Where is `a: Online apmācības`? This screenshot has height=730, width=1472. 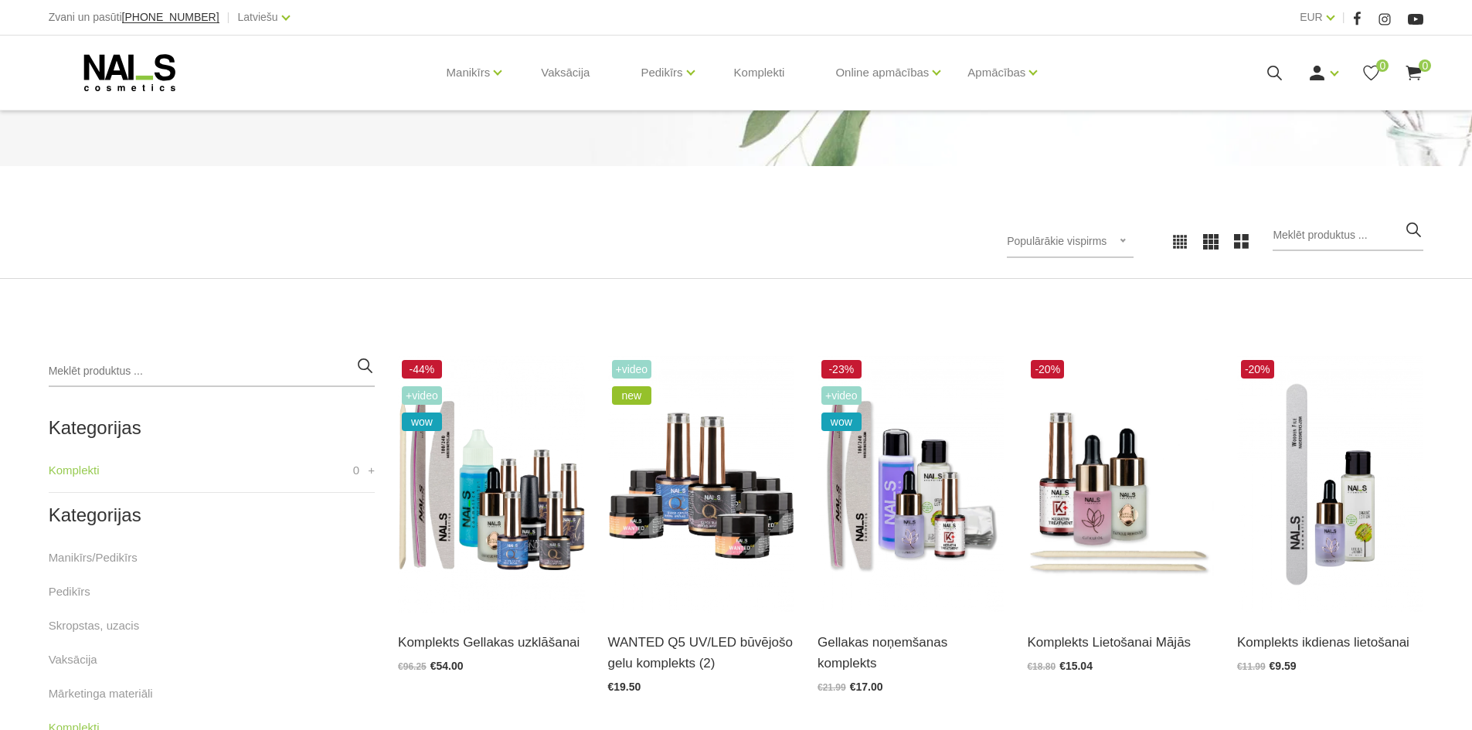
a: Online apmācības is located at coordinates (882, 73).